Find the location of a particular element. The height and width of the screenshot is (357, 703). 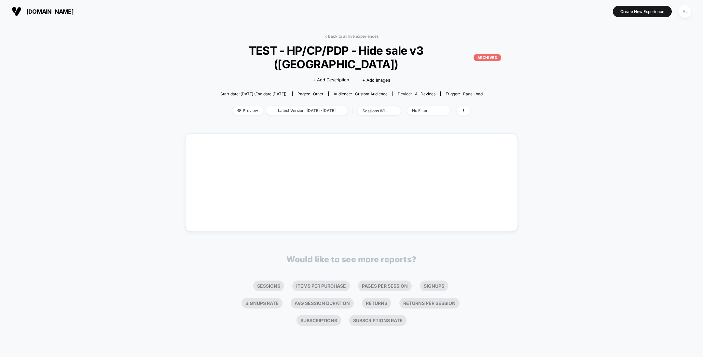

p: Would like to see more reports? is located at coordinates (351, 259).